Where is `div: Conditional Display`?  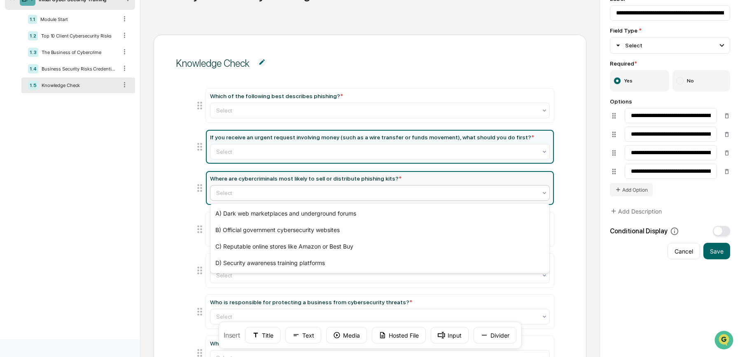
div: Conditional Display is located at coordinates (645, 231).